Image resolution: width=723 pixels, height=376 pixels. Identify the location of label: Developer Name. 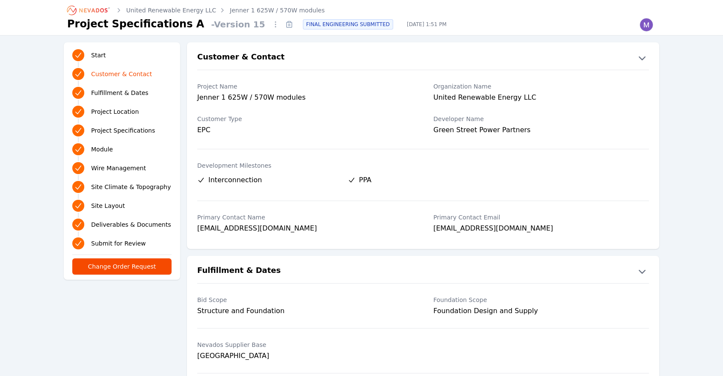
(541, 119).